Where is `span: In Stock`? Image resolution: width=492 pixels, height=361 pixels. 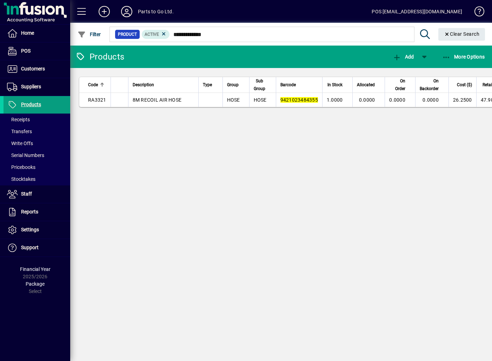 span: In Stock is located at coordinates (335, 85).